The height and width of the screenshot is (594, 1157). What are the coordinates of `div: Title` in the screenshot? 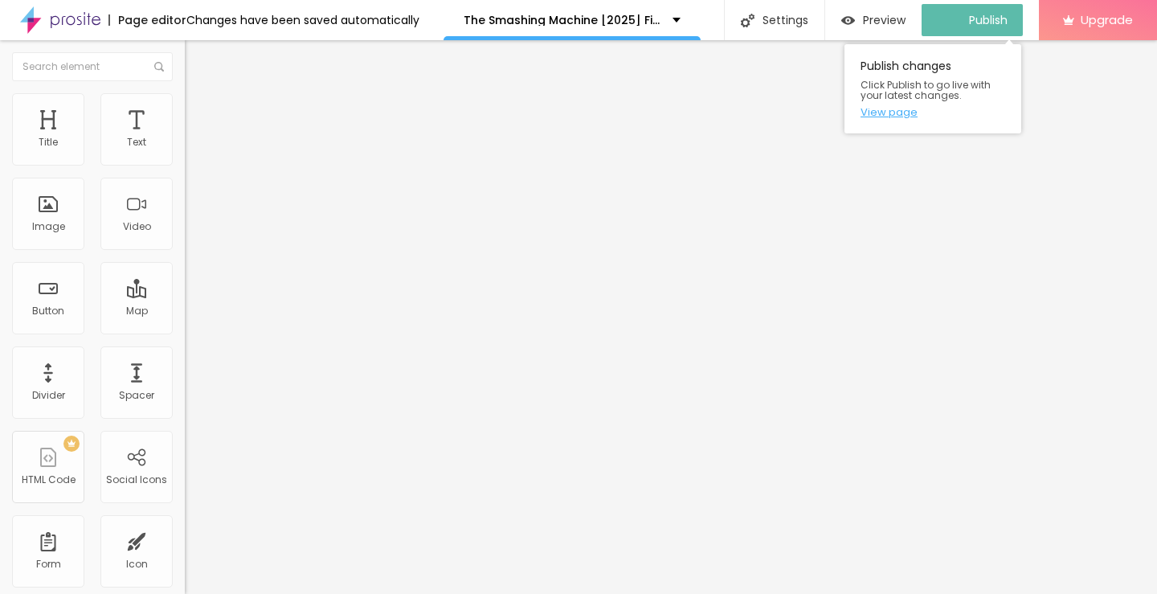 It's located at (48, 142).